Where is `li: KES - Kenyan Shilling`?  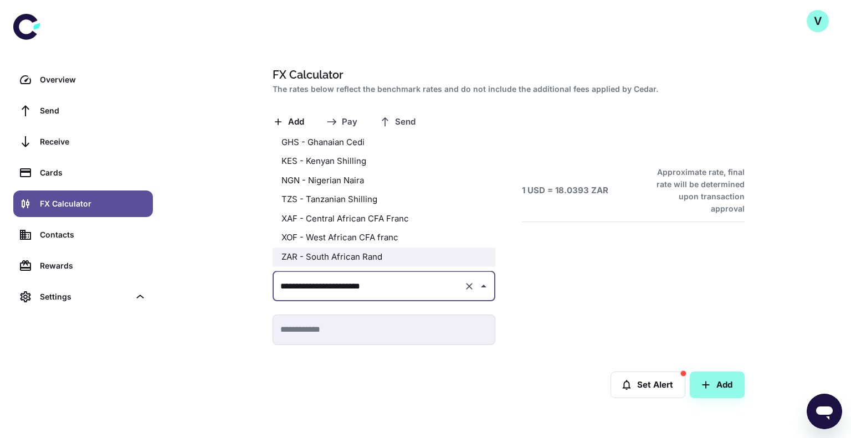
li: KES - Kenyan Shilling is located at coordinates (384, 161).